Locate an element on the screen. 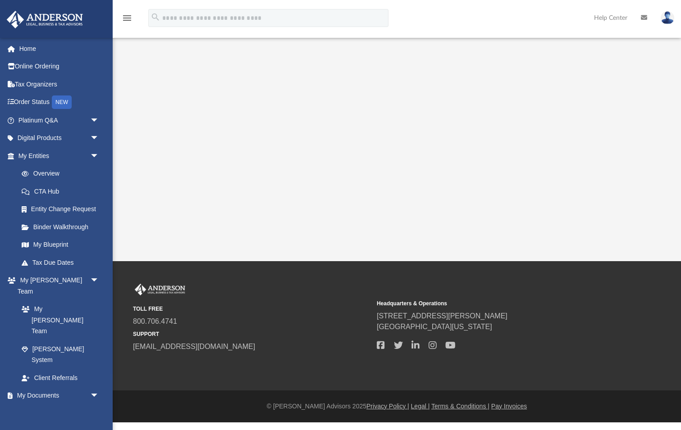 The width and height of the screenshot is (681, 430). a: Platinum Q&Aarrow_drop_down is located at coordinates (59, 120).